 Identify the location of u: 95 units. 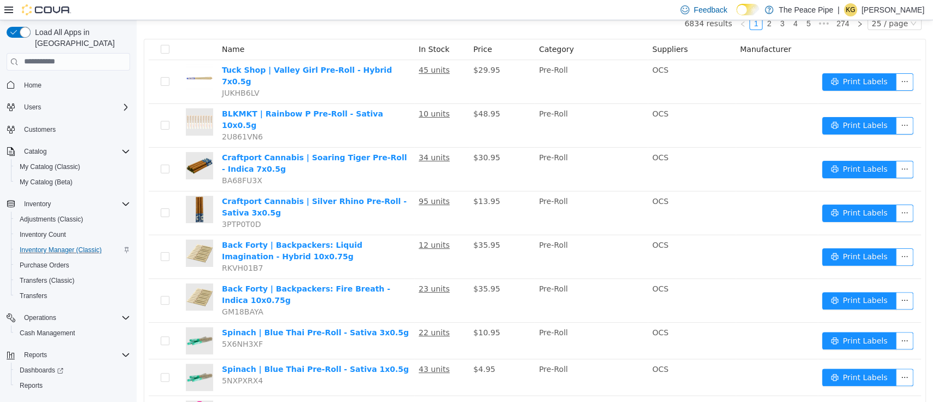
(297, 181).